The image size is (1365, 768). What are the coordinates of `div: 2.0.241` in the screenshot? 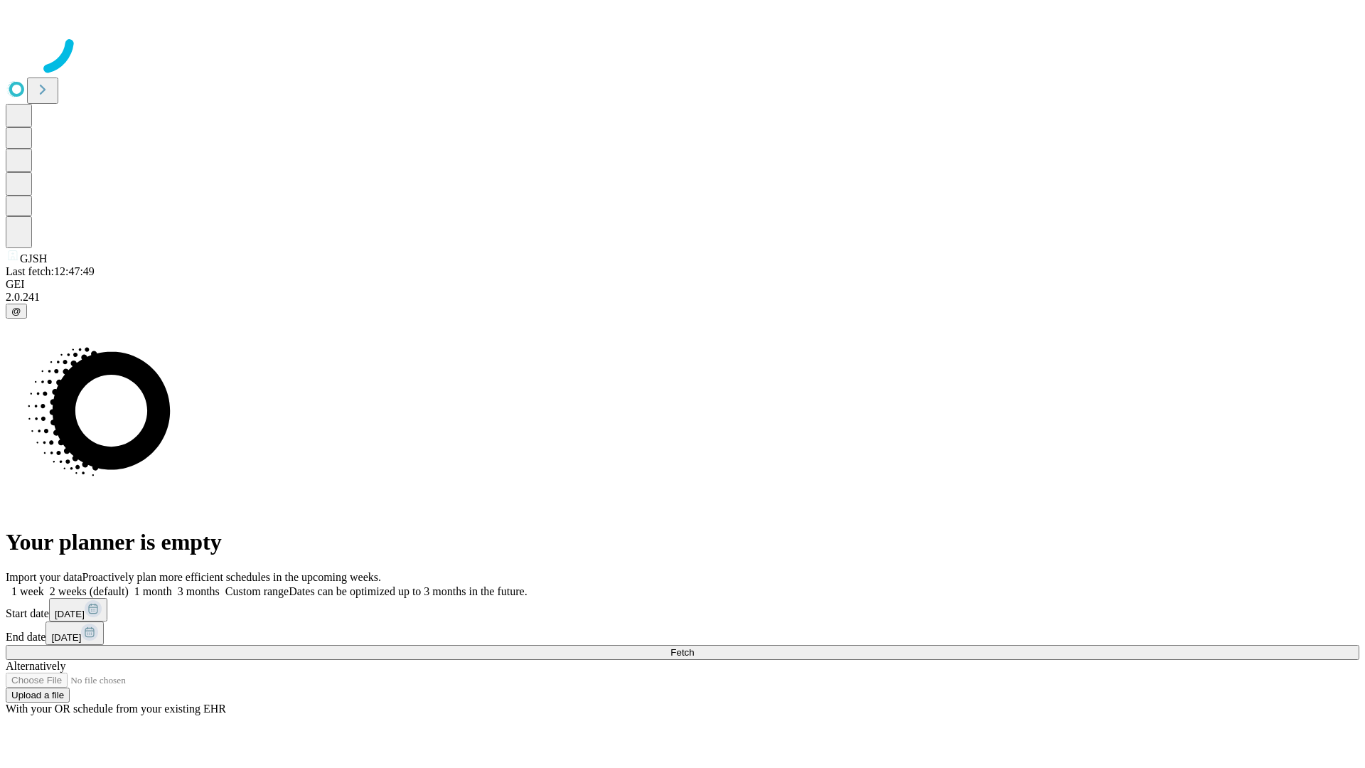 It's located at (682, 297).